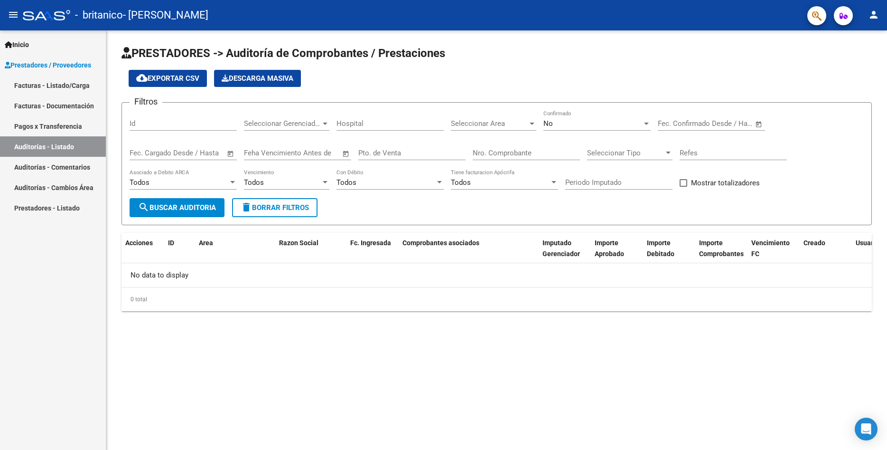 This screenshot has height=450, width=887. What do you see at coordinates (373, 254) in the screenshot?
I see `datatable-header-cell: Fc. Ingresada` at bounding box center [373, 254].